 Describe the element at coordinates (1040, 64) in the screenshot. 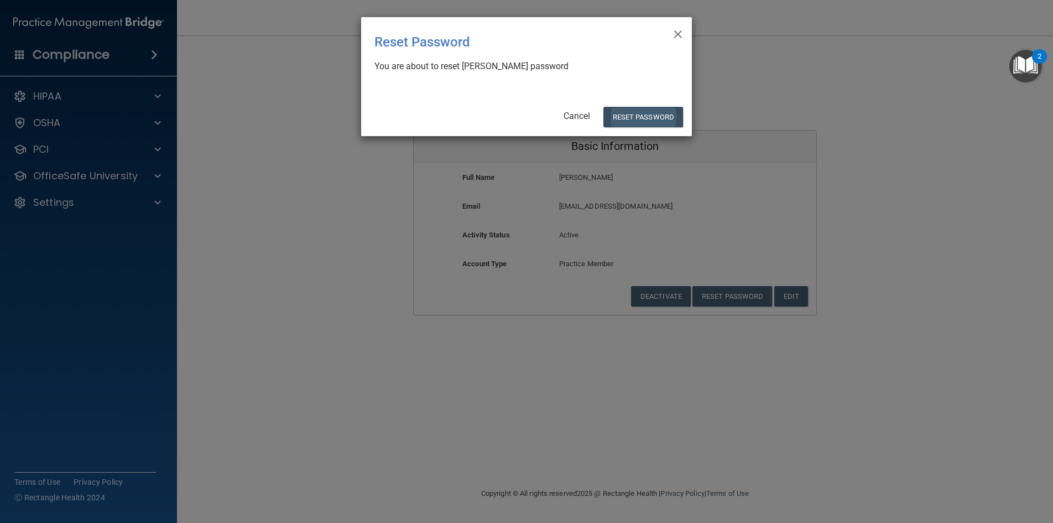

I see `div: 2` at that location.